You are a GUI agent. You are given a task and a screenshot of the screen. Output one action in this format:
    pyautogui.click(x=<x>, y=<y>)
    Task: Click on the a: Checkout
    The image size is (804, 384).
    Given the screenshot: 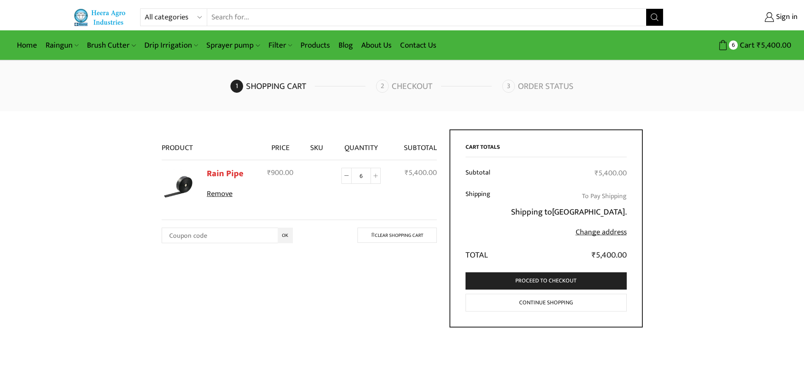 What is the action you would take?
    pyautogui.click(x=438, y=86)
    